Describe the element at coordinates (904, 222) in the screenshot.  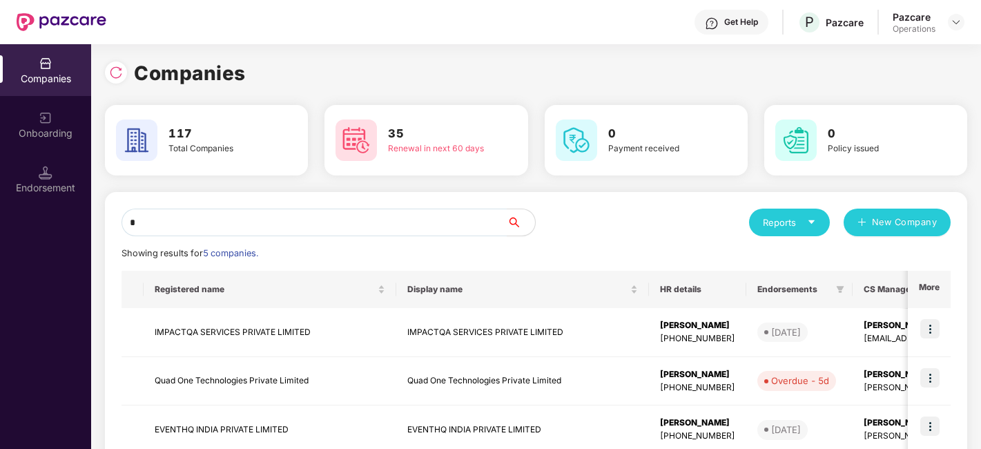
I see `span: New Company` at that location.